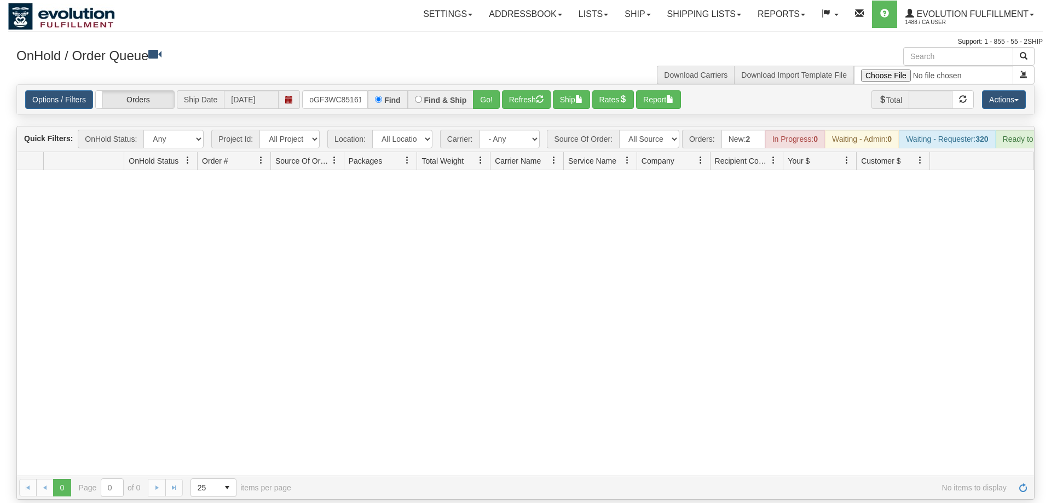 The width and height of the screenshot is (1051, 503). What do you see at coordinates (628, 160) in the screenshot?
I see `a: Service Name filter column settings` at bounding box center [628, 160].